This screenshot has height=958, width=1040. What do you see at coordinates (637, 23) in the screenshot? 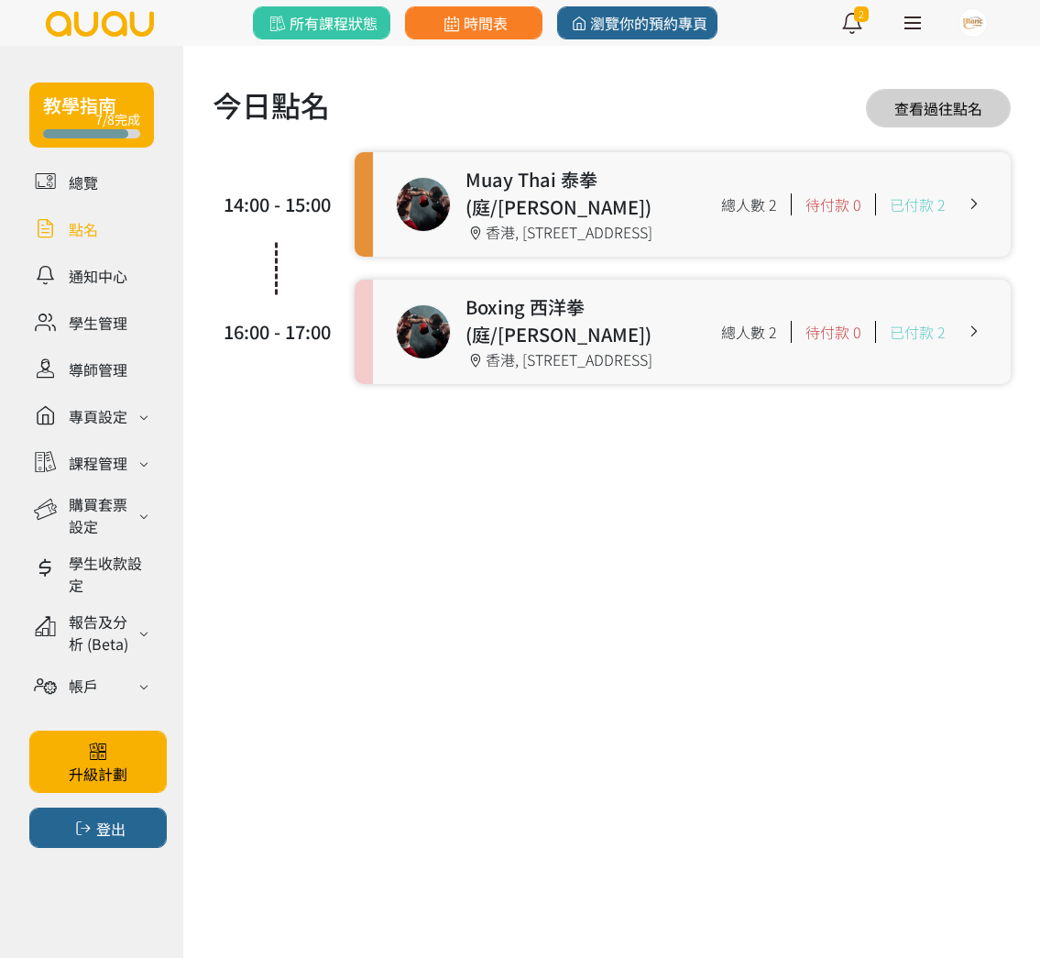
I see `a: 瀏覽你的預約專頁` at bounding box center [637, 23].